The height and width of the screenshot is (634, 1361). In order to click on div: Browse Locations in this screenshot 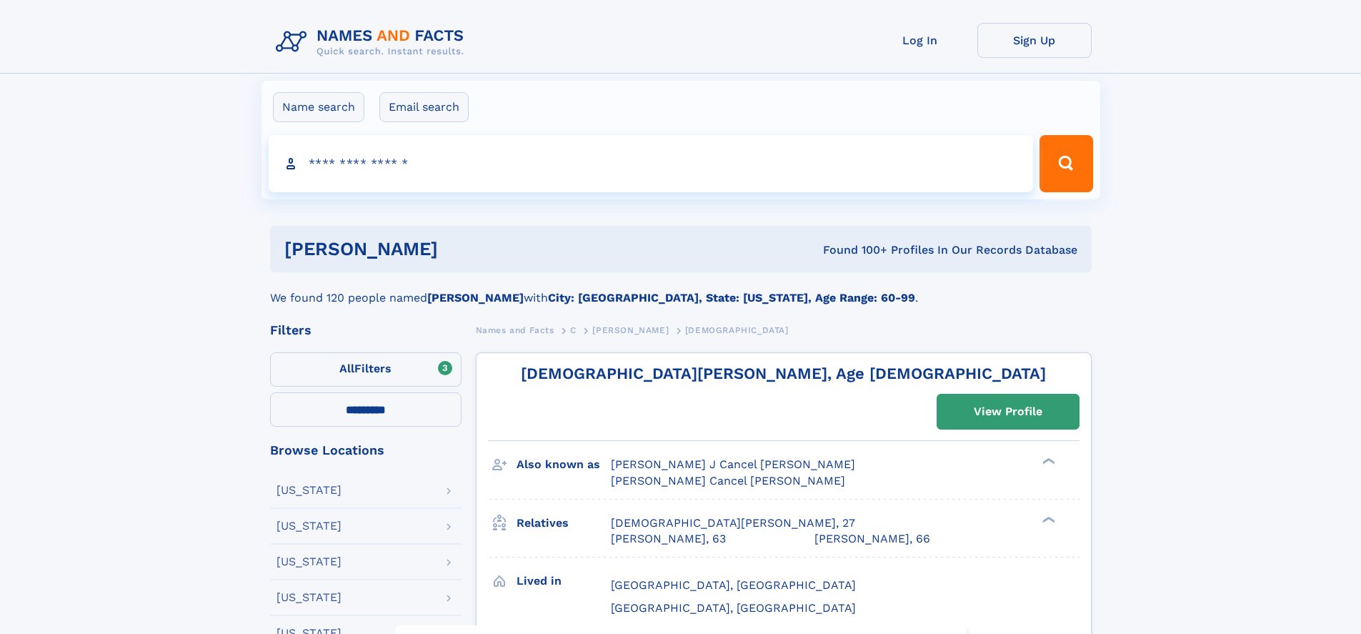, I will do `click(366, 450)`.